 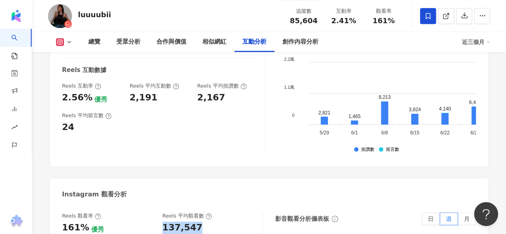 What do you see at coordinates (68, 127) in the screenshot?
I see `div: 24` at bounding box center [68, 127].